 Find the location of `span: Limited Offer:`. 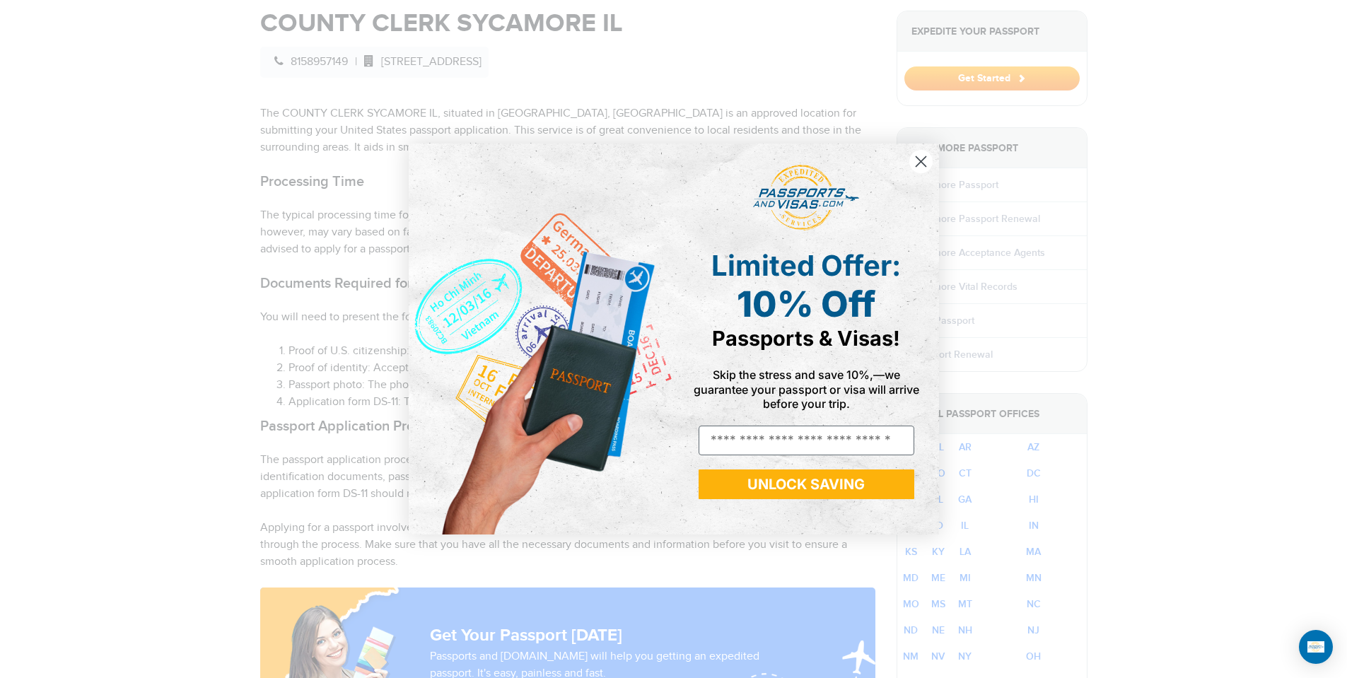

span: Limited Offer: is located at coordinates (806, 265).